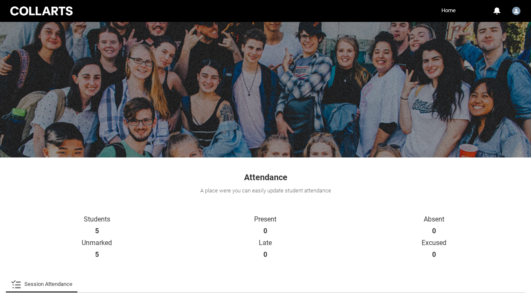  What do you see at coordinates (449, 11) in the screenshot?
I see `a: Home` at bounding box center [449, 11].